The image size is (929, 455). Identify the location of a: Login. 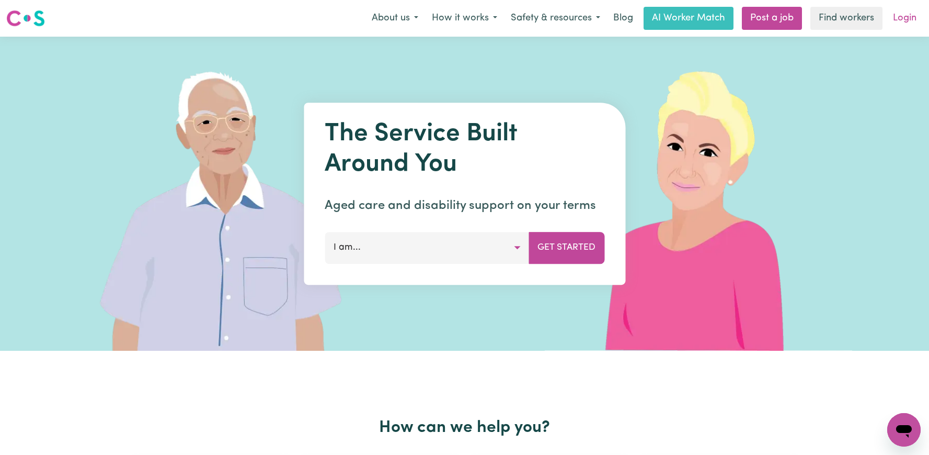
(905, 18).